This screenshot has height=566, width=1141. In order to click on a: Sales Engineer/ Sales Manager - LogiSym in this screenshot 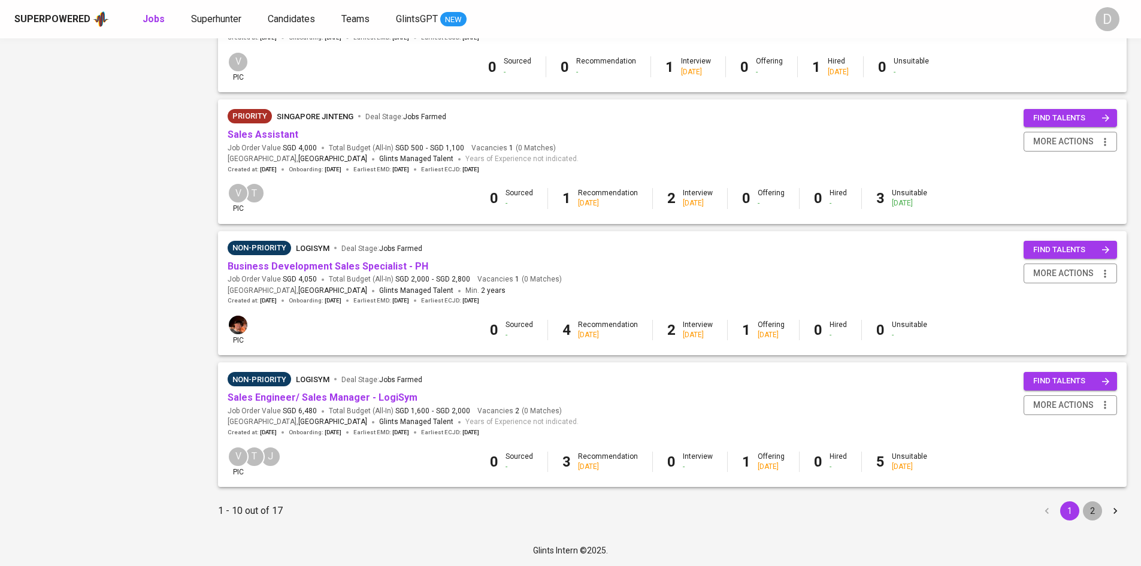, I will do `click(322, 397)`.